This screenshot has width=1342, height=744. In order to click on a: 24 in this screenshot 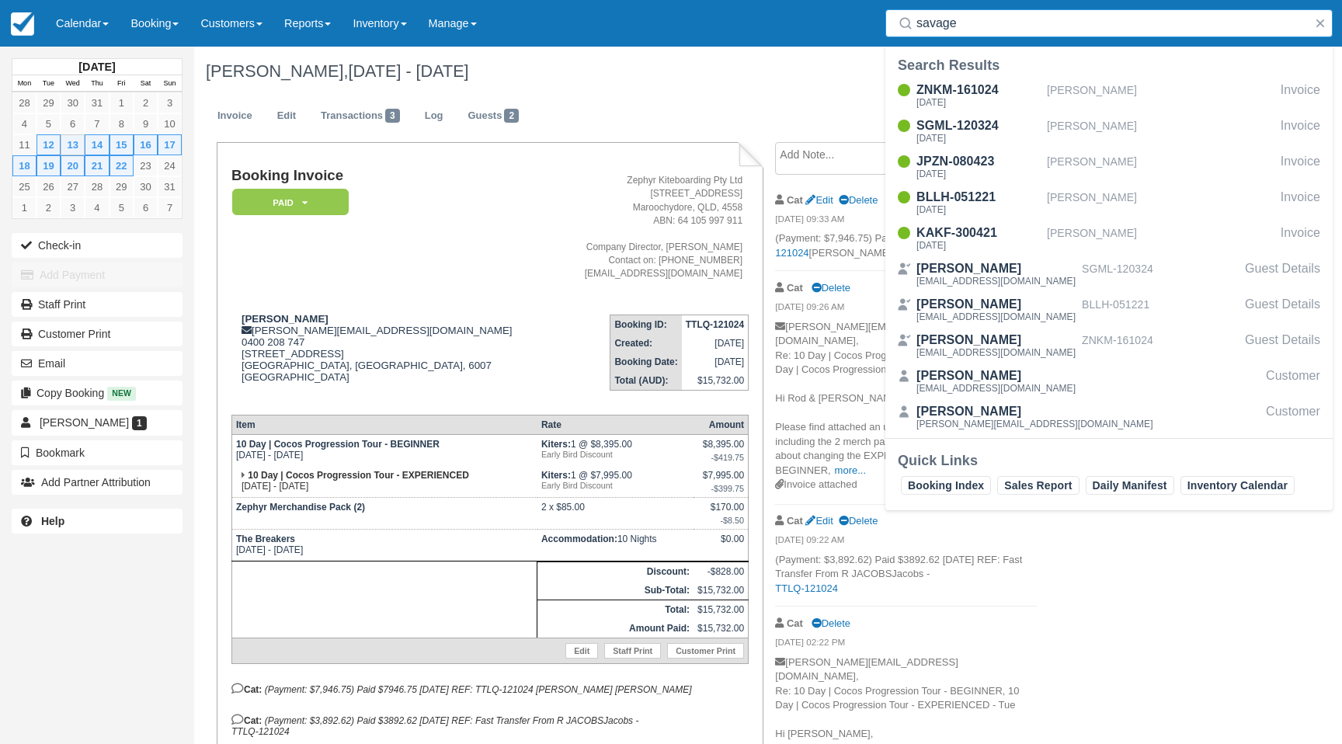, I will do `click(169, 165)`.